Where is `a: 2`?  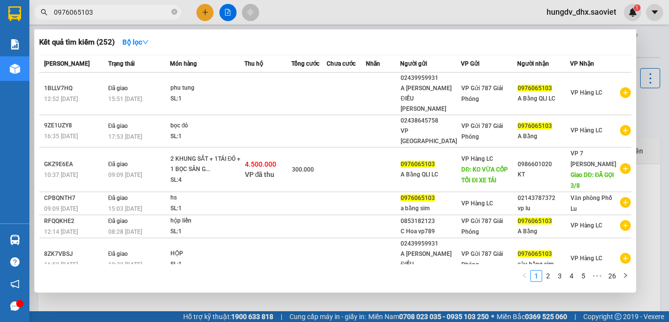
a: 2 is located at coordinates (548, 276).